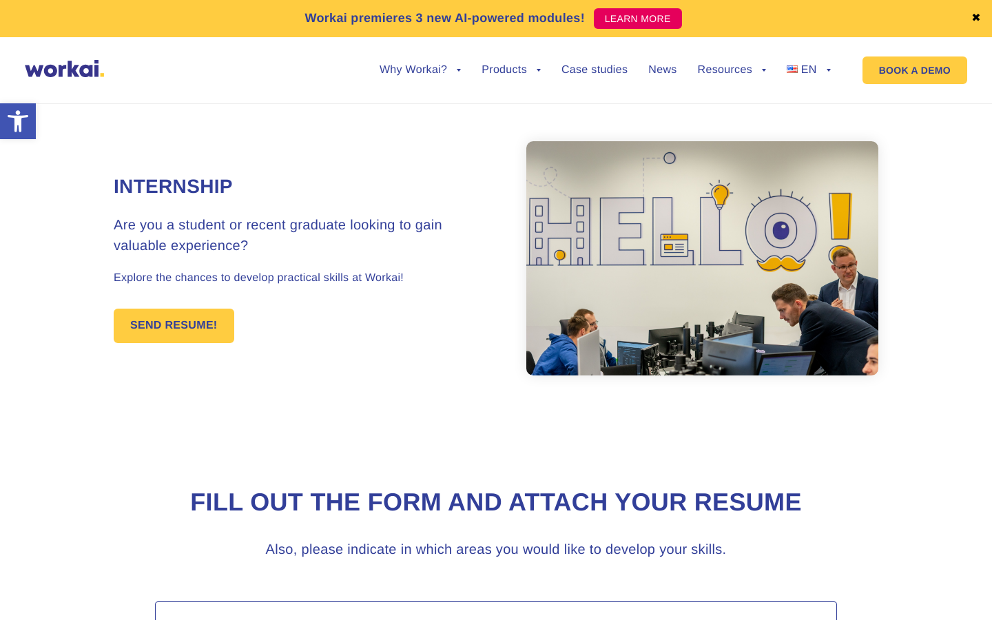 This screenshot has height=620, width=992. Describe the element at coordinates (173, 186) in the screenshot. I see `strong: Internship` at that location.